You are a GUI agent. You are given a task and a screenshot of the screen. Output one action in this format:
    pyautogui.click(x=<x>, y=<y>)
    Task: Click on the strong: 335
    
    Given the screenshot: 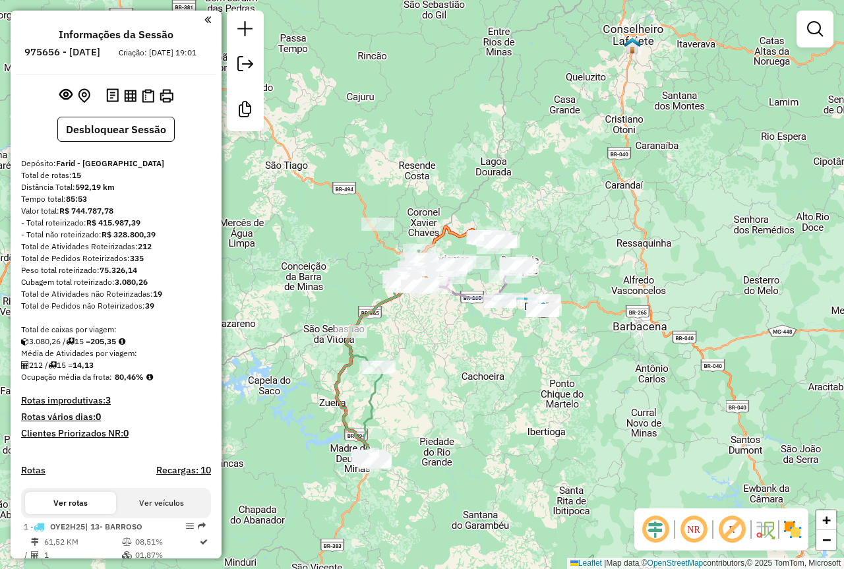 What is the action you would take?
    pyautogui.click(x=136, y=258)
    